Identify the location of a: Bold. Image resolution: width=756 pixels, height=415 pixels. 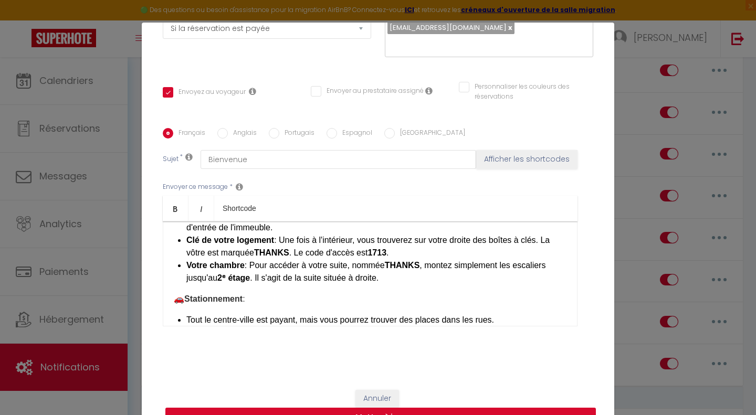
(175, 208).